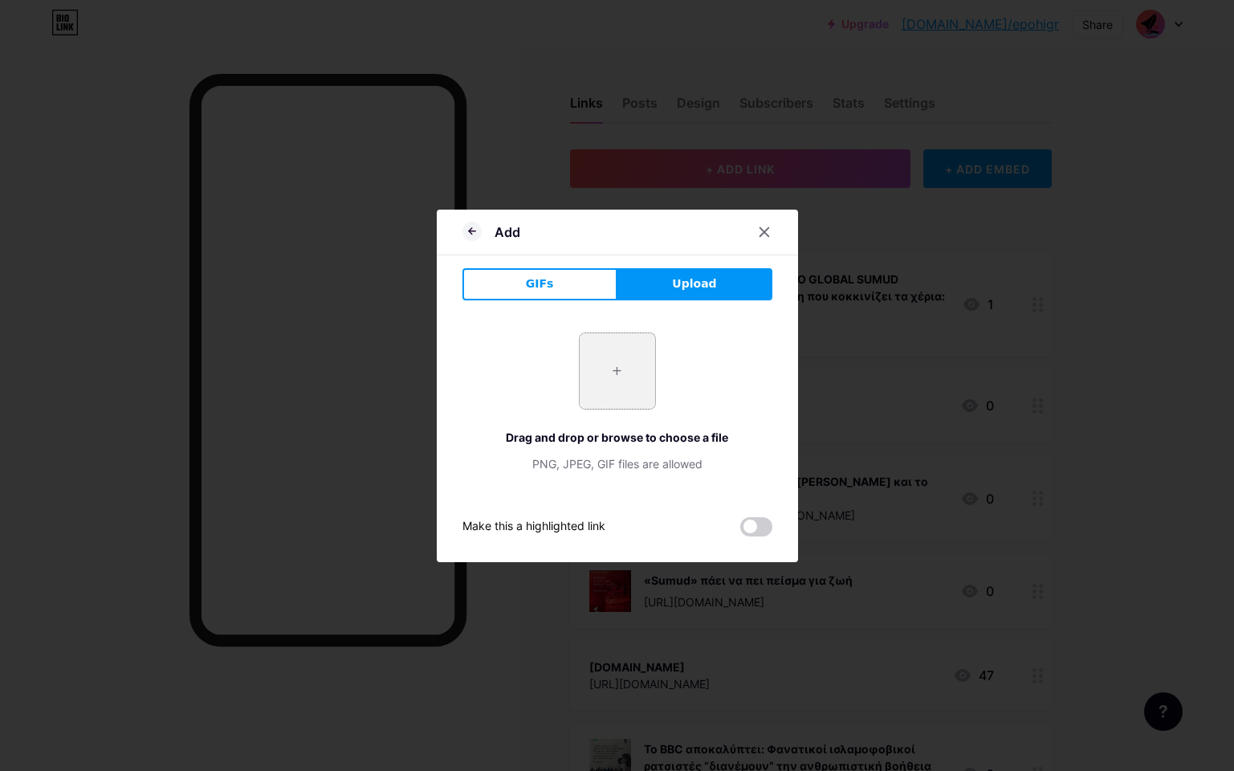 This screenshot has height=771, width=1234. Describe the element at coordinates (694, 283) in the screenshot. I see `span: Upload` at that location.